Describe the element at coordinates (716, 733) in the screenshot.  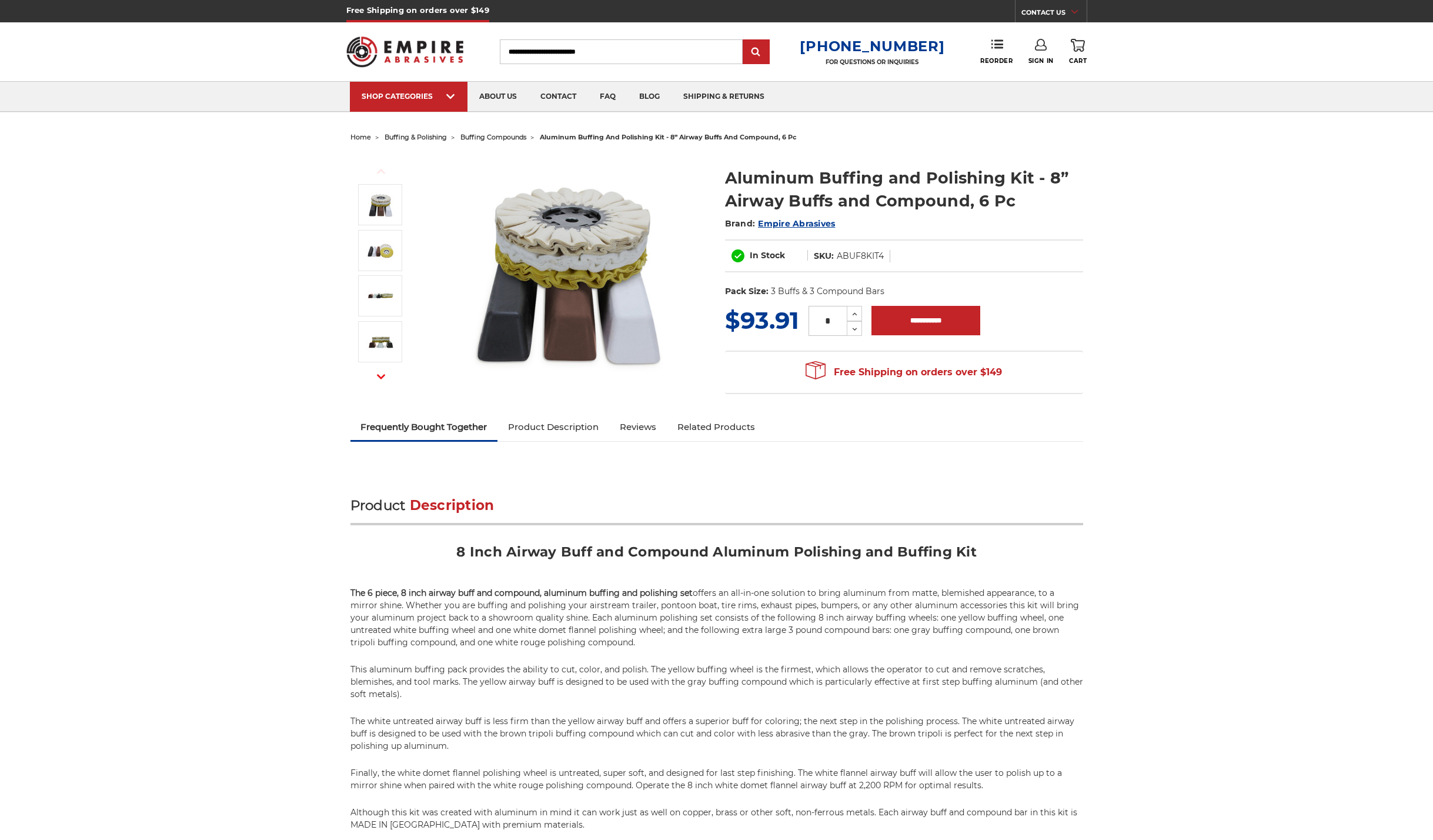
I see `p: The white untreated airway buff is less firm than the yellow airway buff and offers a superior bu...` at that location.